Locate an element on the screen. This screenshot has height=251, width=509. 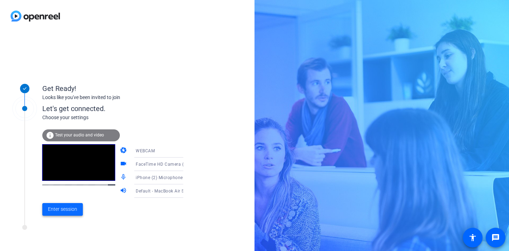
div: Choose your settings is located at coordinates (120, 117).